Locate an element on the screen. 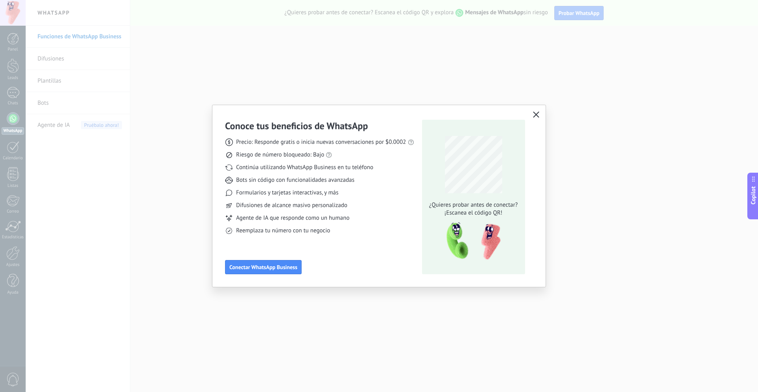 Image resolution: width=758 pixels, height=392 pixels. span: Conectar WhatsApp Business is located at coordinates (263, 267).